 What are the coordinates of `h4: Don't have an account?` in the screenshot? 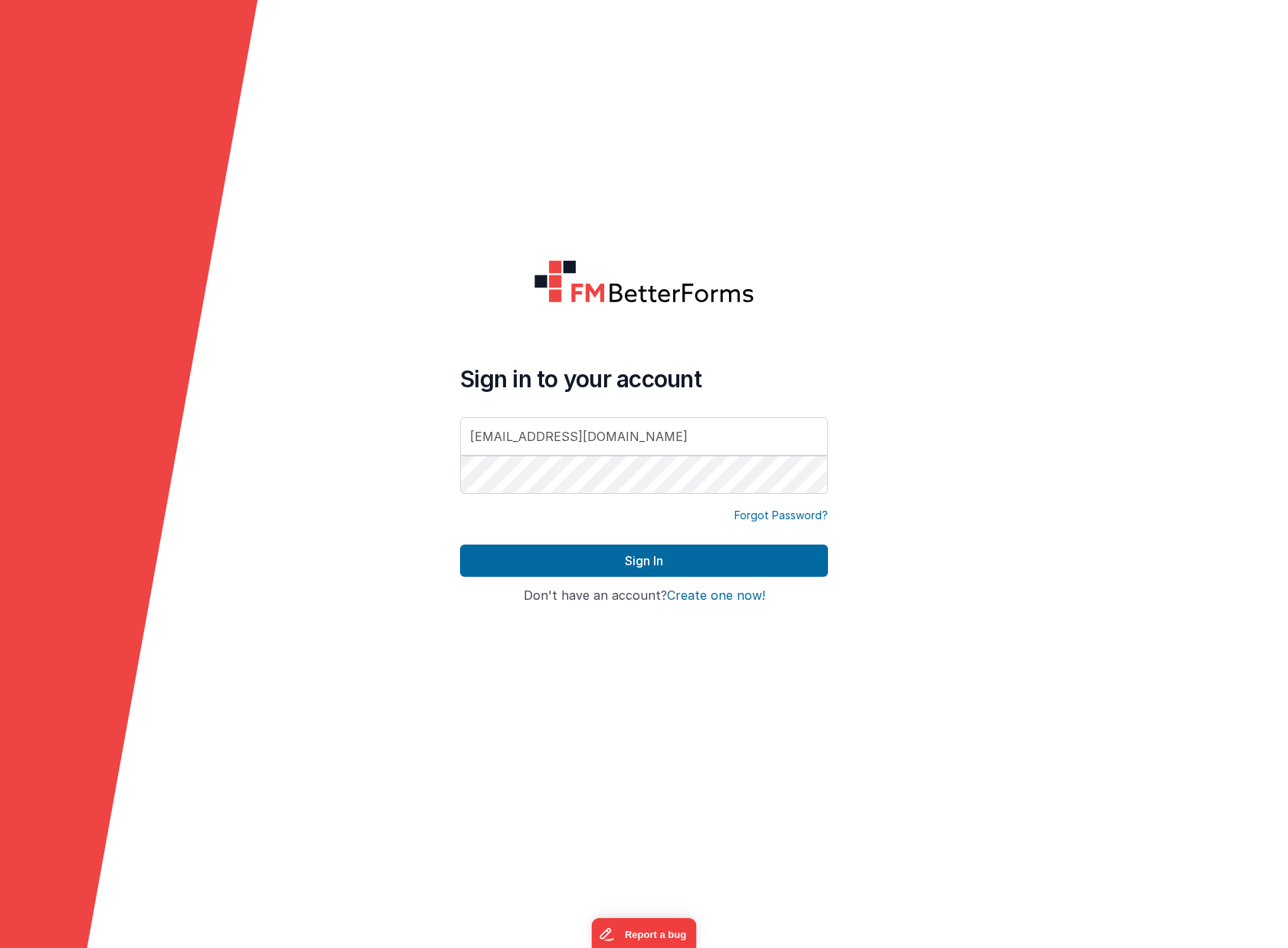 It's located at (644, 596).